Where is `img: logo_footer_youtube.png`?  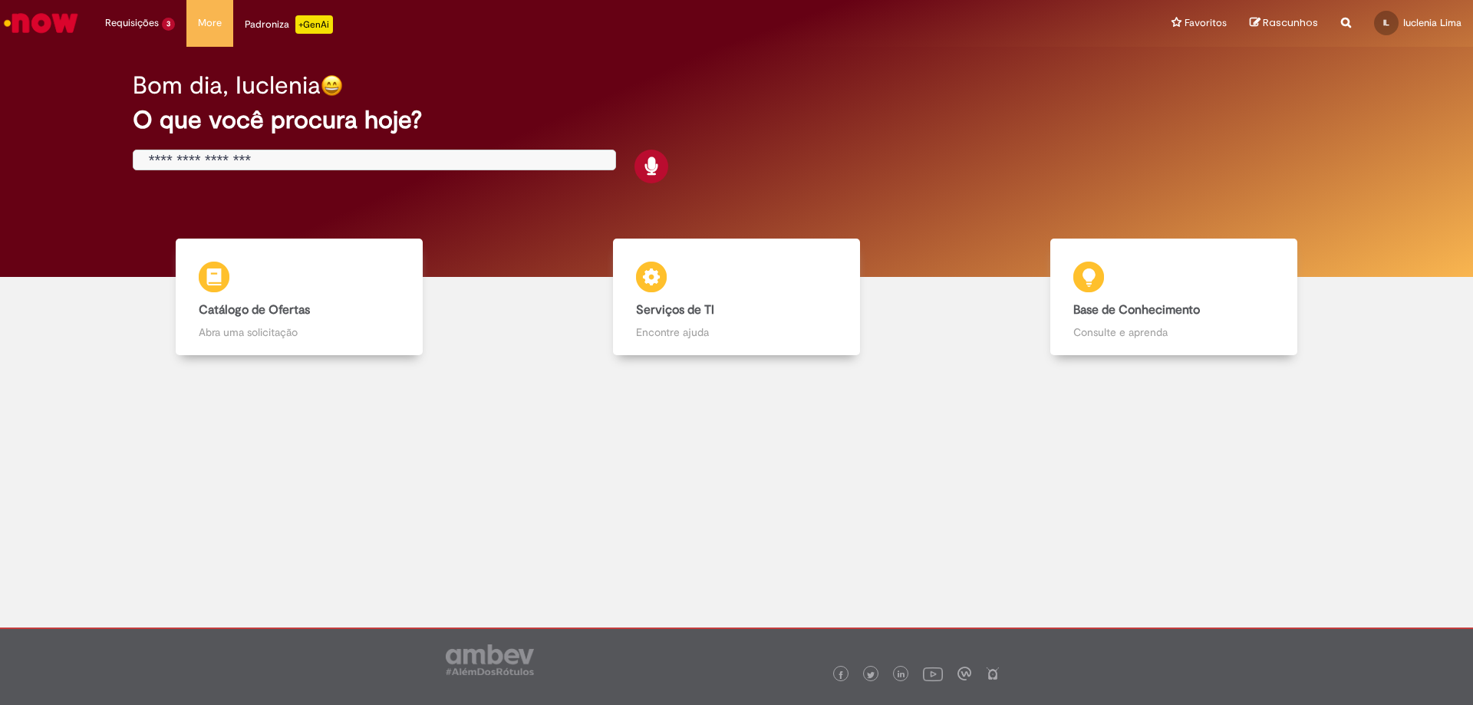
img: logo_footer_youtube.png is located at coordinates (933, 673).